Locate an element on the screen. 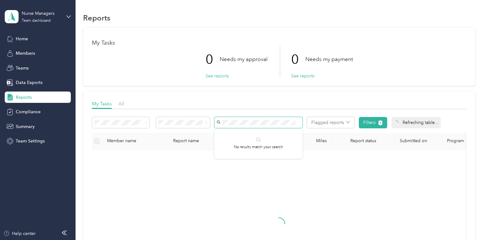  span: Data Exports is located at coordinates (29, 82).